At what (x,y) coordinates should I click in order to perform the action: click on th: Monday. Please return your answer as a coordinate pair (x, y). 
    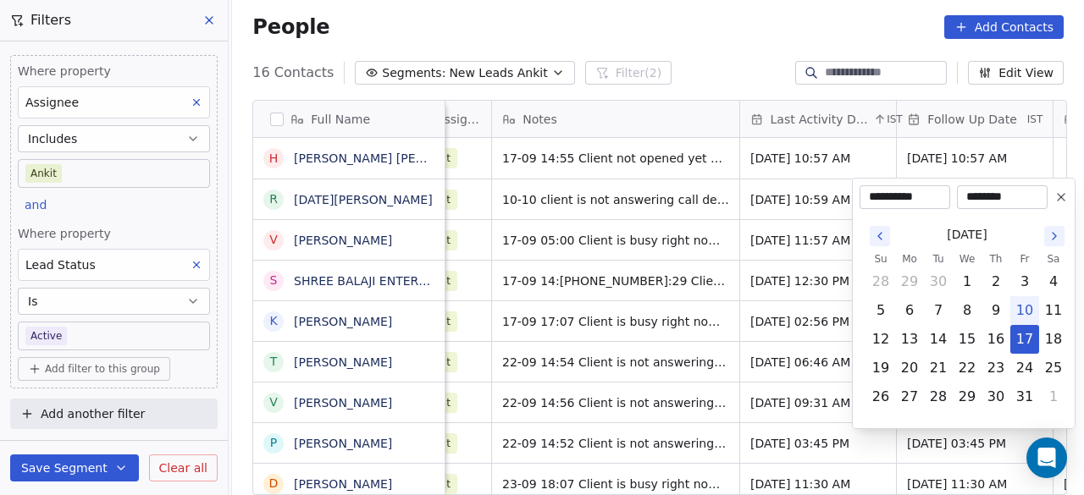
    Looking at the image, I should click on (910, 259).